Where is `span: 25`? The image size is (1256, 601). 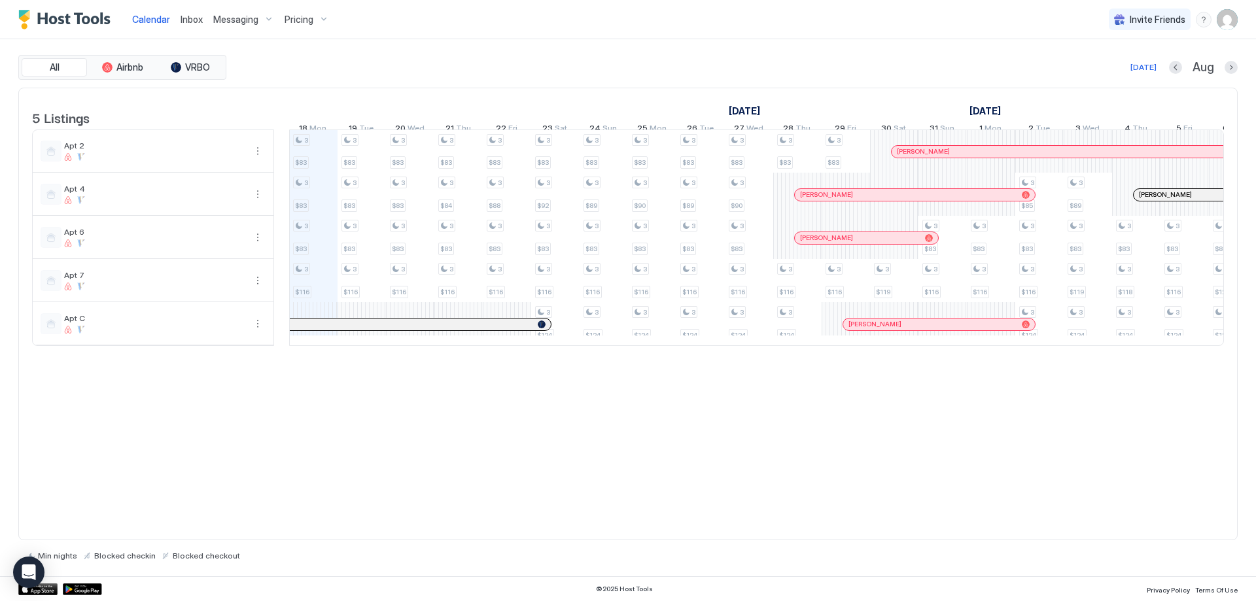 span: 25 is located at coordinates (643, 130).